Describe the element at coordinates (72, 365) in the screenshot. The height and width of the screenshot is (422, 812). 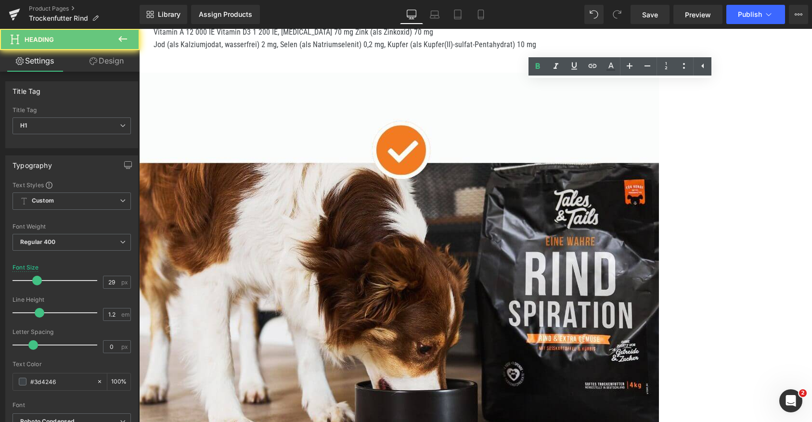
I see `div: Text Color` at that location.